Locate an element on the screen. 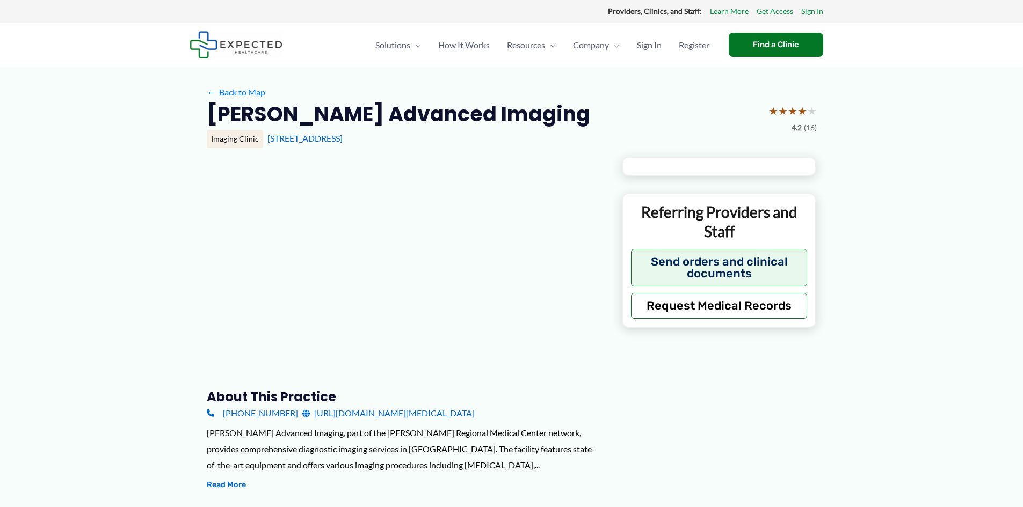 The image size is (1023, 507). span: Solutions is located at coordinates (393, 45).